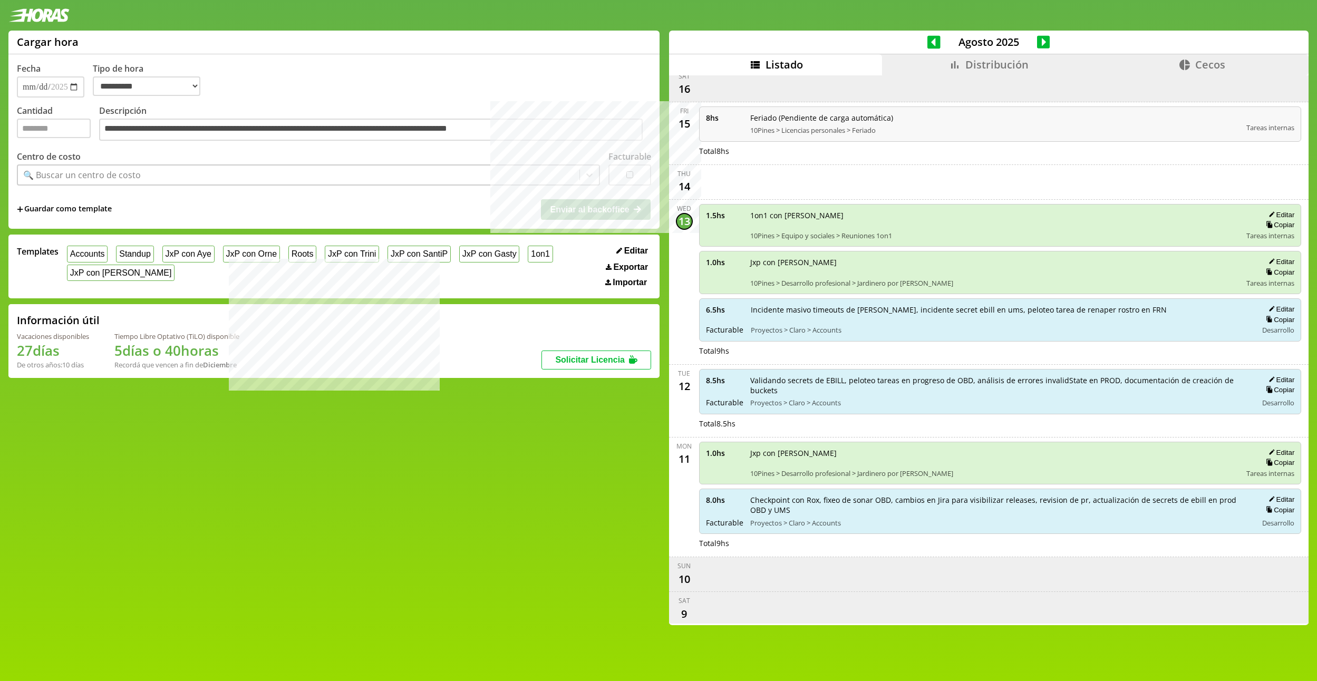  I want to click on span: Solicitar Licencia, so click(590, 360).